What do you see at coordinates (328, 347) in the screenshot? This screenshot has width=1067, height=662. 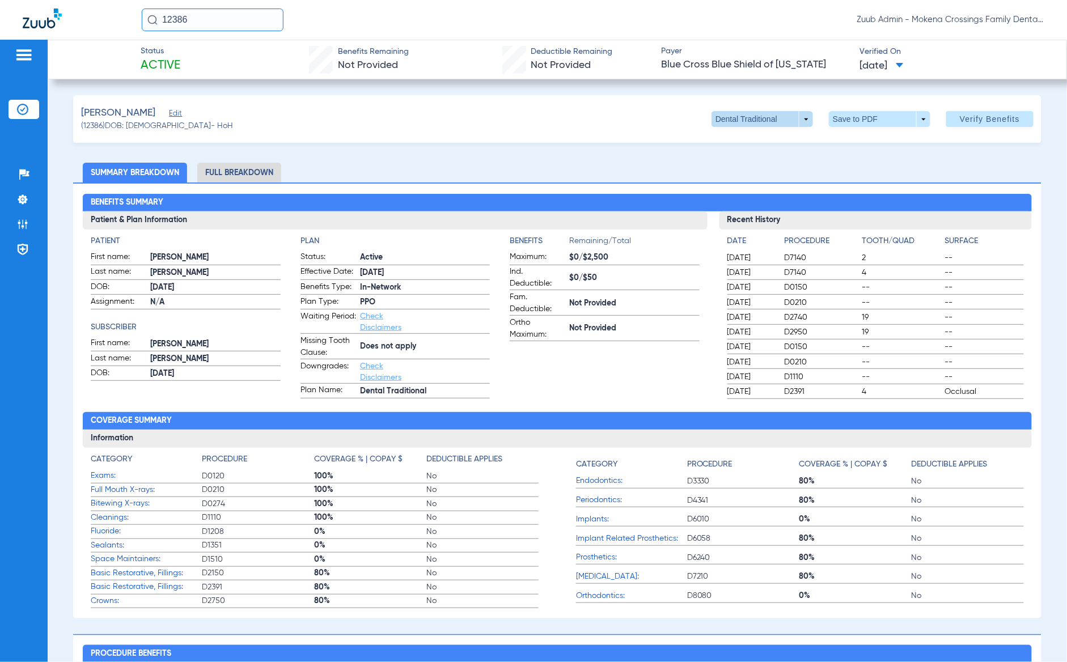 I see `span: Missing Tooth Clause:` at bounding box center [328, 347].